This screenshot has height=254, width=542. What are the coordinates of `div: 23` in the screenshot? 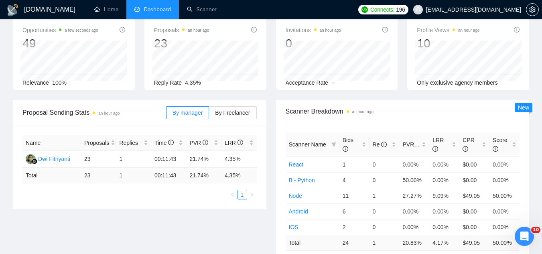 It's located at (182, 43).